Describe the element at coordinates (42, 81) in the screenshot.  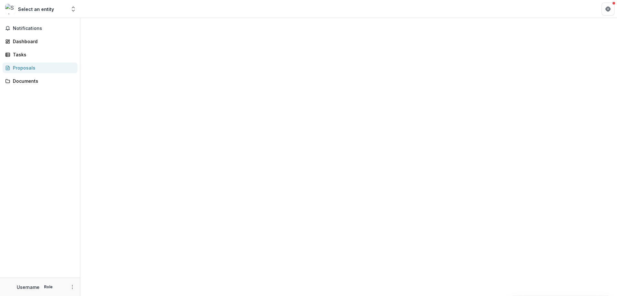
I see `div: Documents` at that location.